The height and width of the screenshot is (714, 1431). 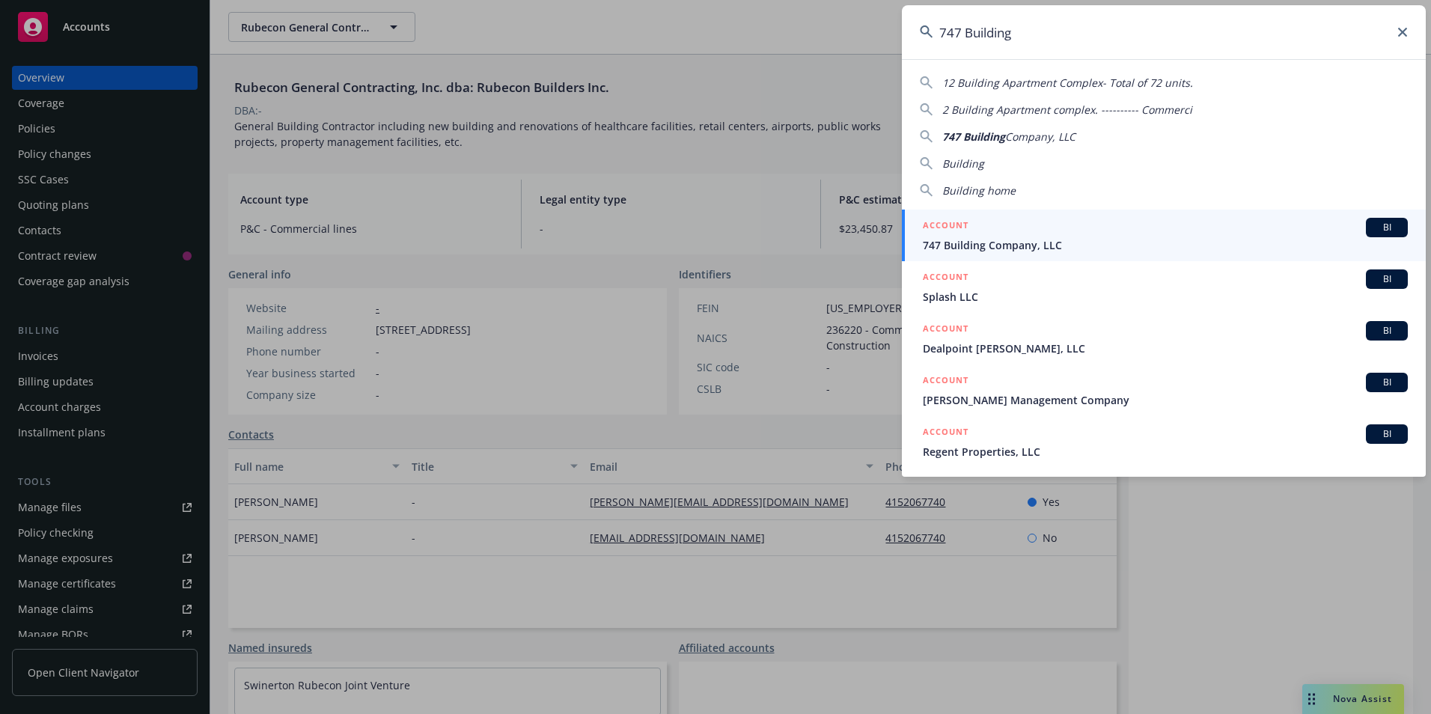 I want to click on a: ACCOUNTBI747 Building Company, LLC, so click(x=1164, y=235).